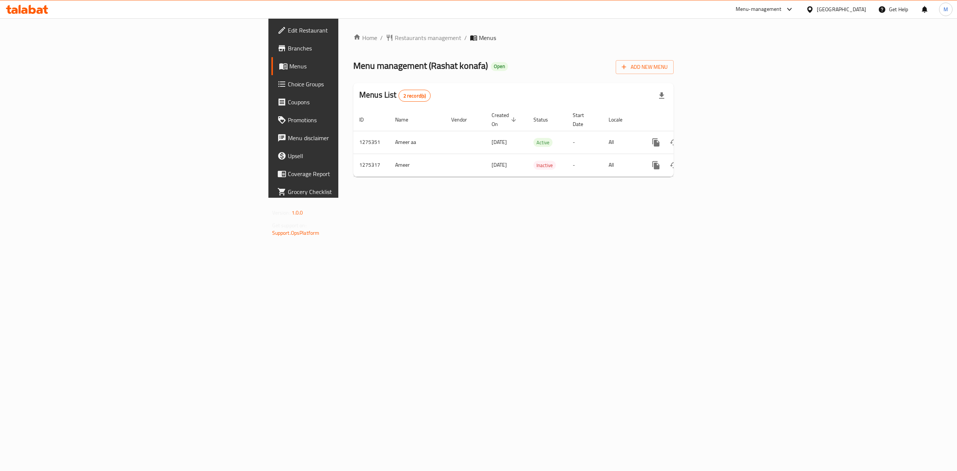 This screenshot has height=471, width=957. Describe the element at coordinates (464, 120) in the screenshot. I see `span: Vendor` at that location.